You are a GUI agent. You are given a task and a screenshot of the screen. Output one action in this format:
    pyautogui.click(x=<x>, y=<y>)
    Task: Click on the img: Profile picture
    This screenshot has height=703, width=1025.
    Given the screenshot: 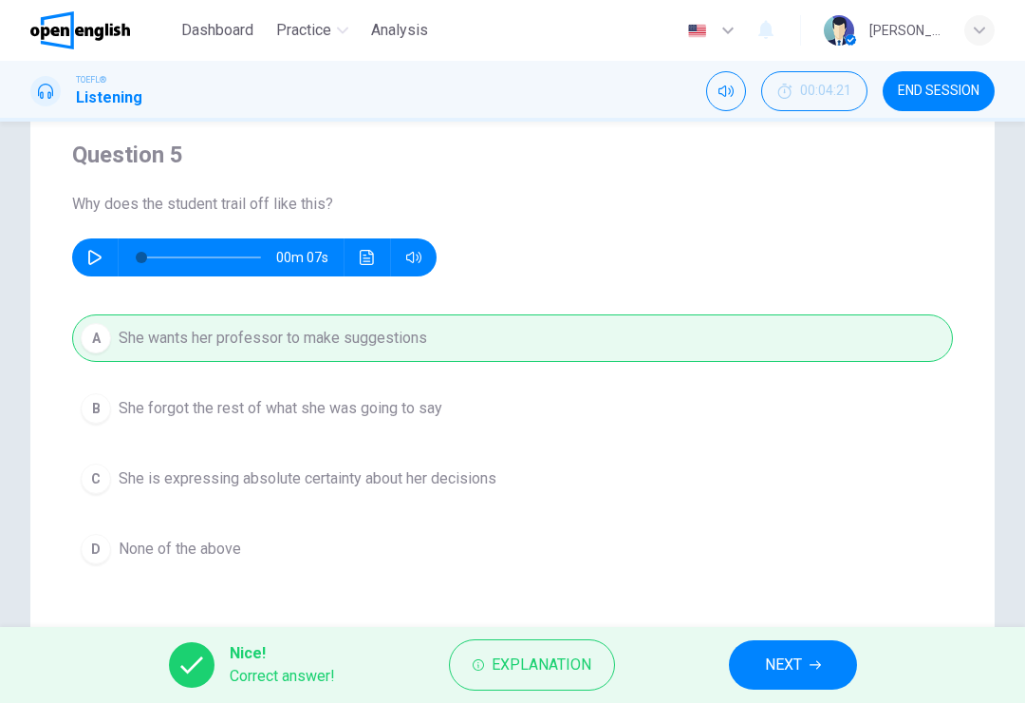 What is the action you would take?
    pyautogui.click(x=839, y=30)
    